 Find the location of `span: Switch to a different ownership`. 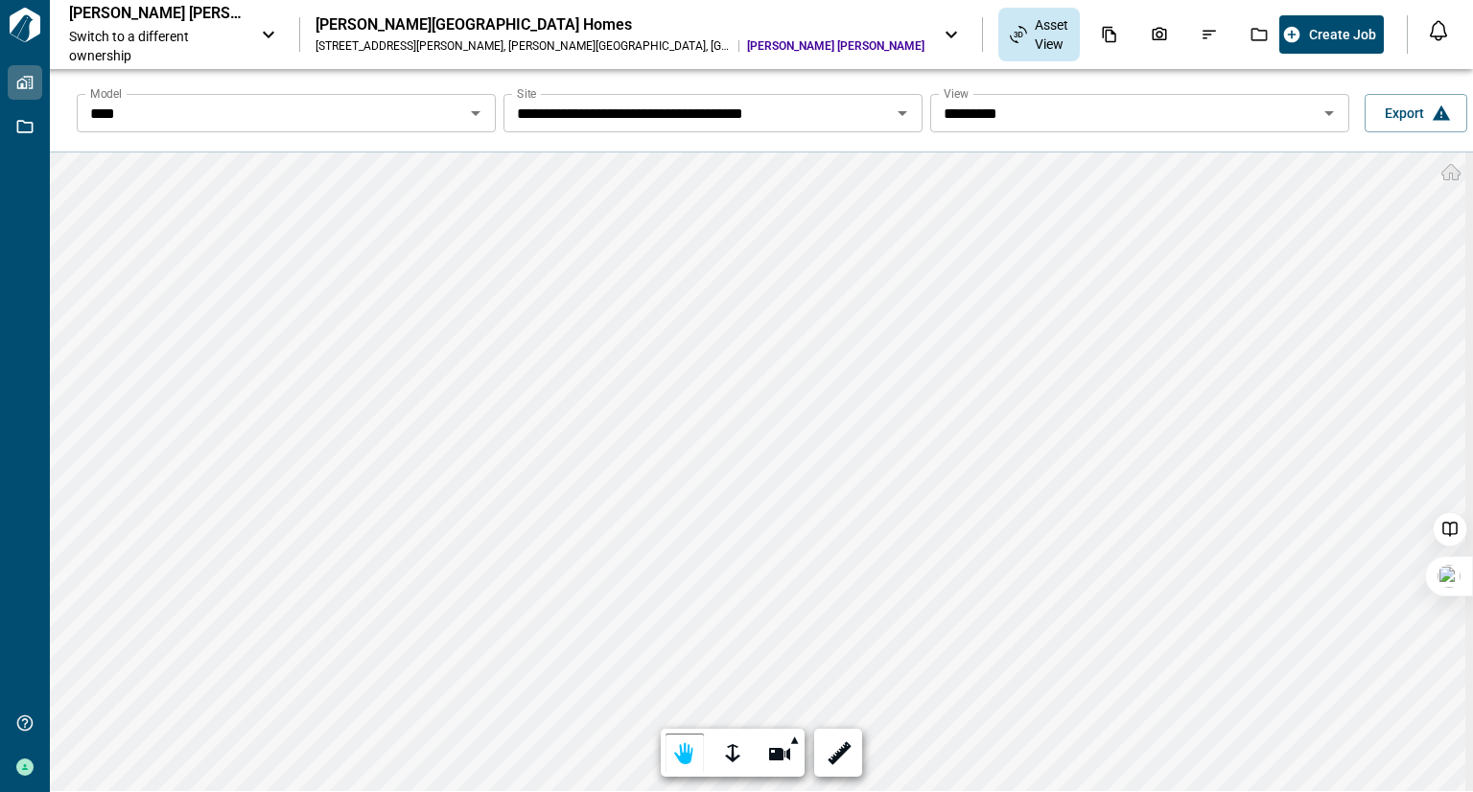

span: Switch to a different ownership is located at coordinates (155, 46).